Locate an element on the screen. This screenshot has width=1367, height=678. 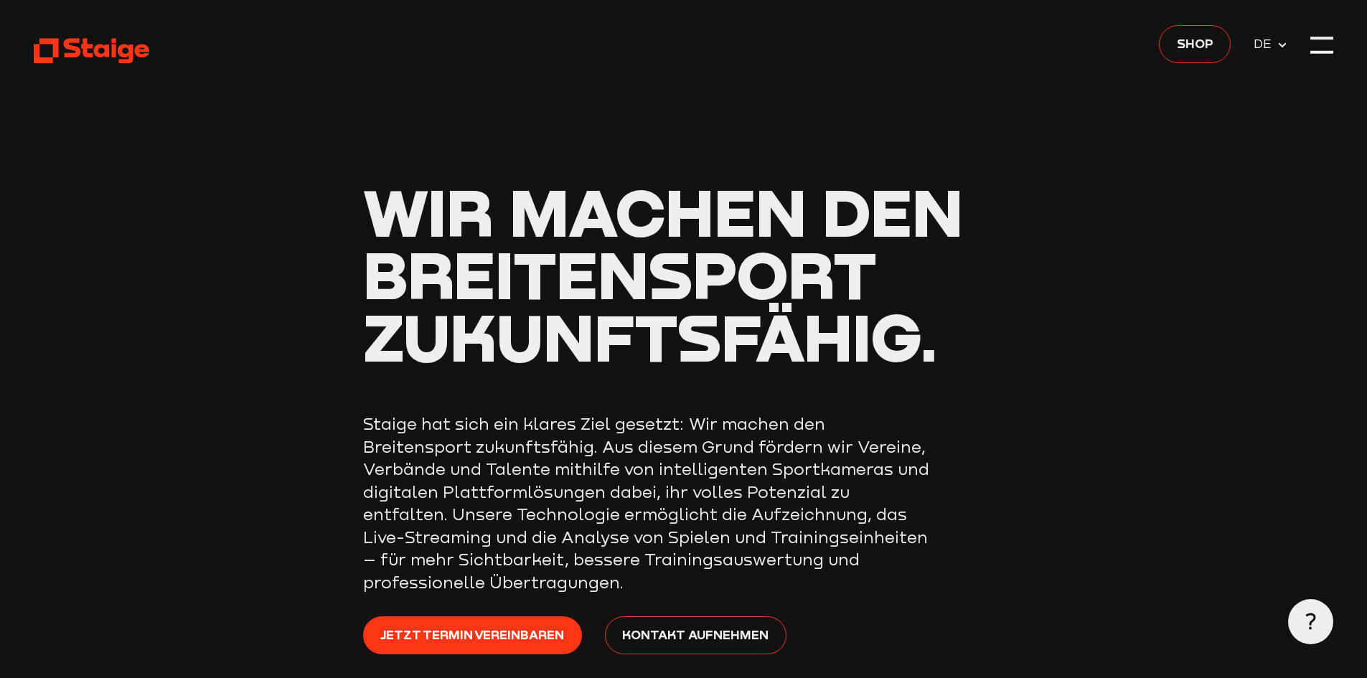
a: Shop is located at coordinates (1195, 44).